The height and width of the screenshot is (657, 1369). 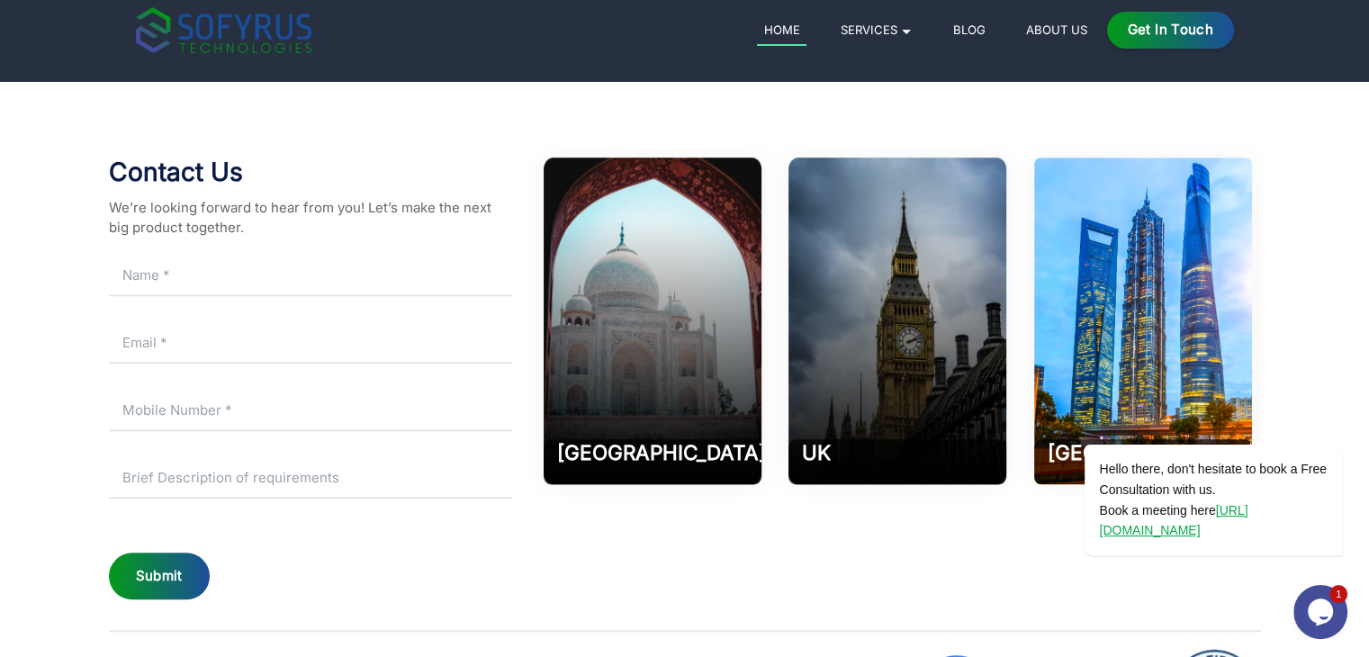 What do you see at coordinates (1056, 30) in the screenshot?
I see `a: About Us` at bounding box center [1056, 30].